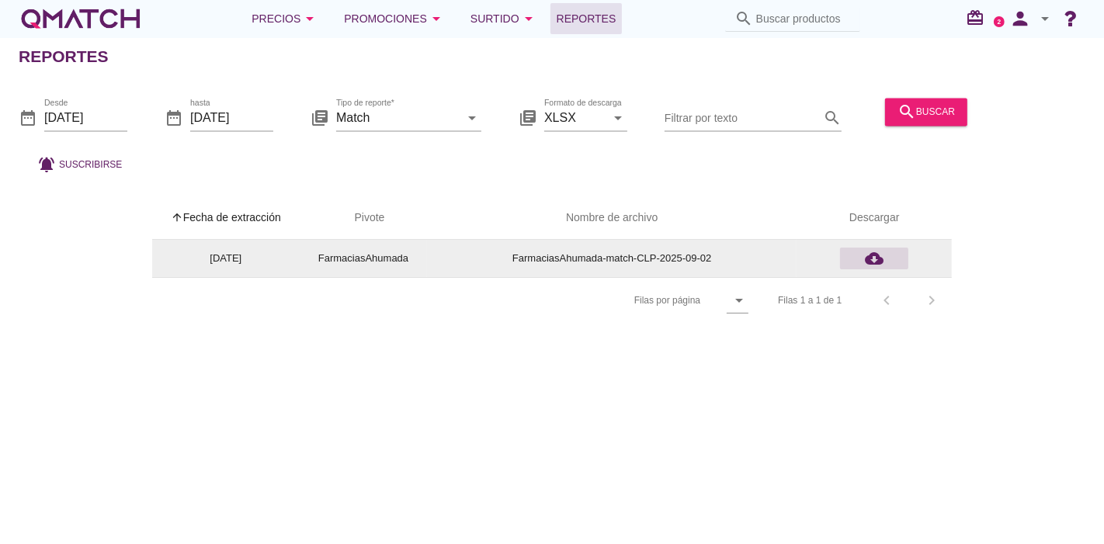  I want to click on i: person, so click(1020, 19).